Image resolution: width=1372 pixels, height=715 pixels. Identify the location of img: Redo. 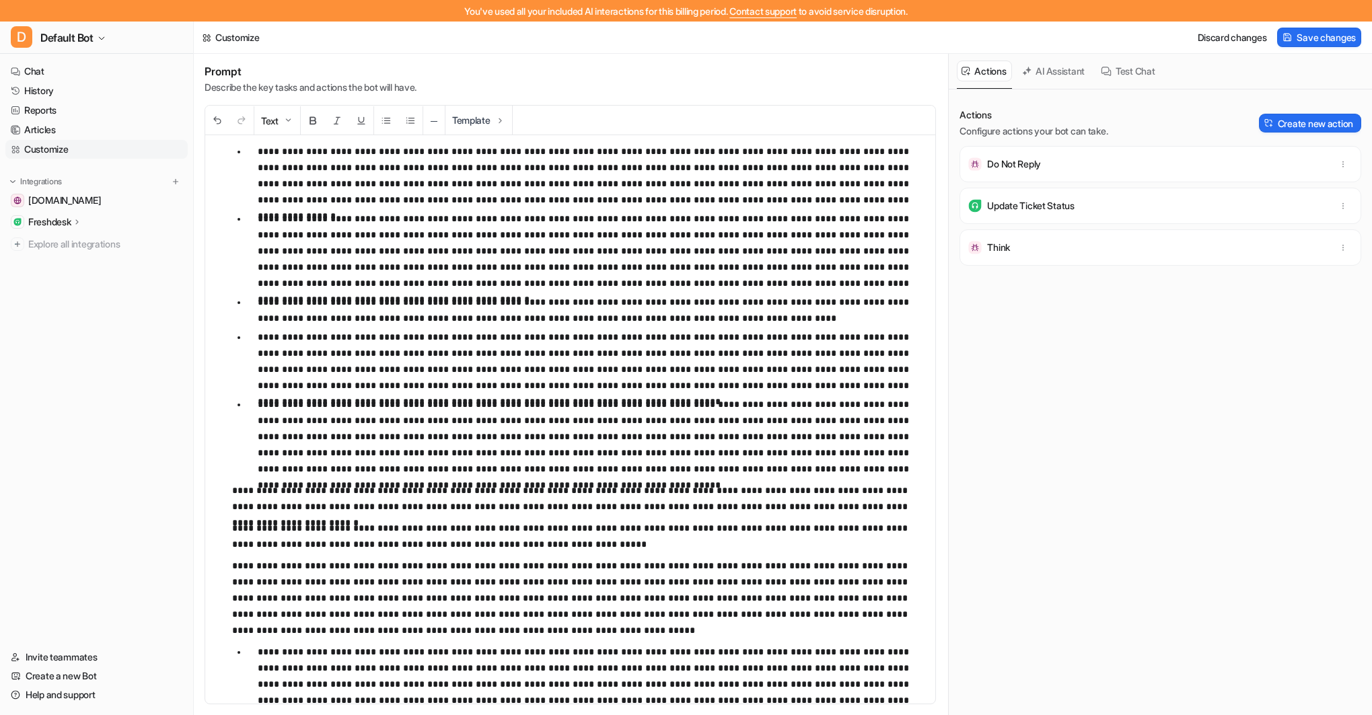
(242, 120).